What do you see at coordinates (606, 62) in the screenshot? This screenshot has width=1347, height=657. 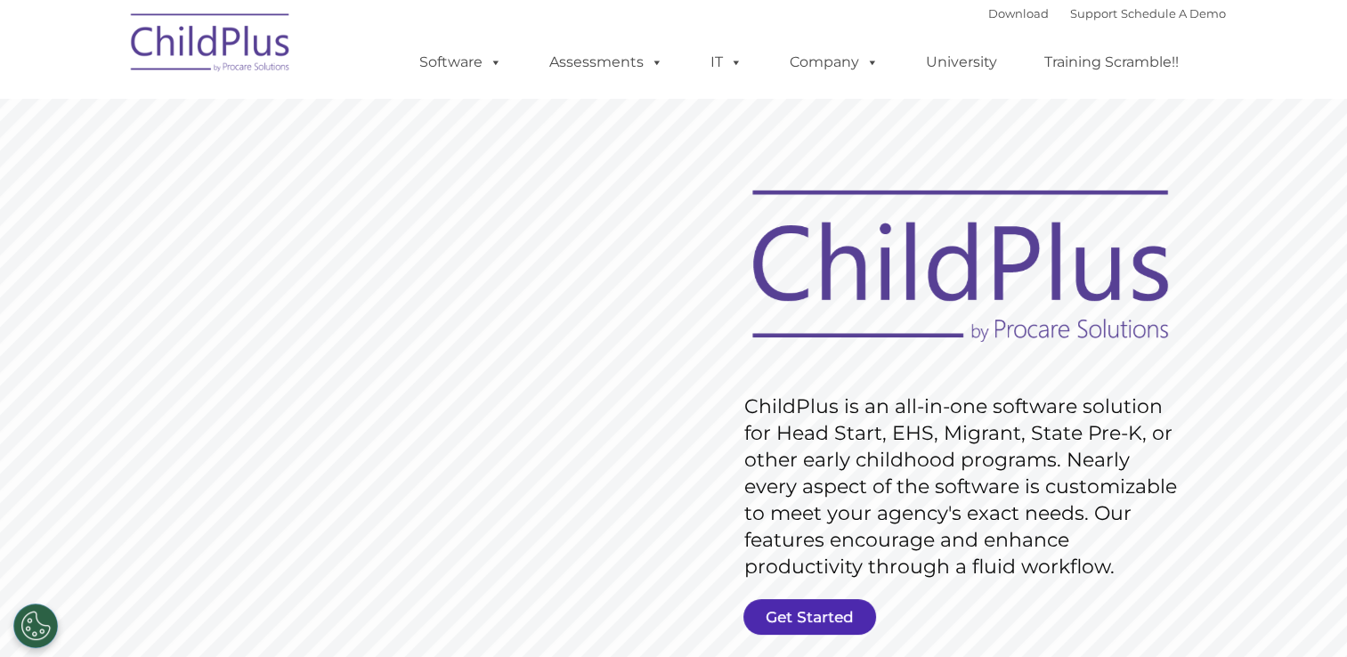 I see `a: Assessments` at bounding box center [606, 62].